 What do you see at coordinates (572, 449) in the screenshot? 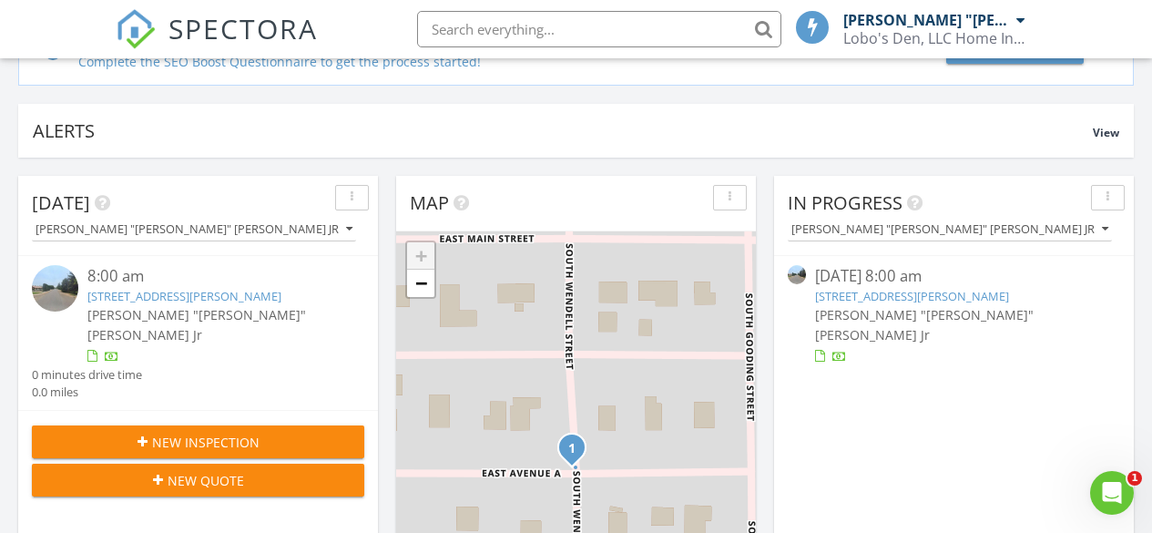
I see `i: 1` at bounding box center [572, 449].